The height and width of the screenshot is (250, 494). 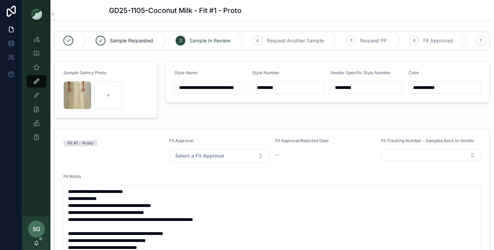 I want to click on span: Request Another Sample, so click(x=295, y=41).